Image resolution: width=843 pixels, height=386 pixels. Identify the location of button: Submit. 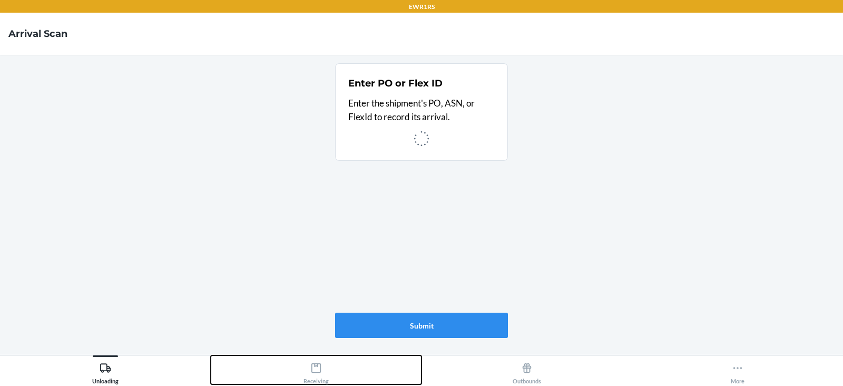
(421, 325).